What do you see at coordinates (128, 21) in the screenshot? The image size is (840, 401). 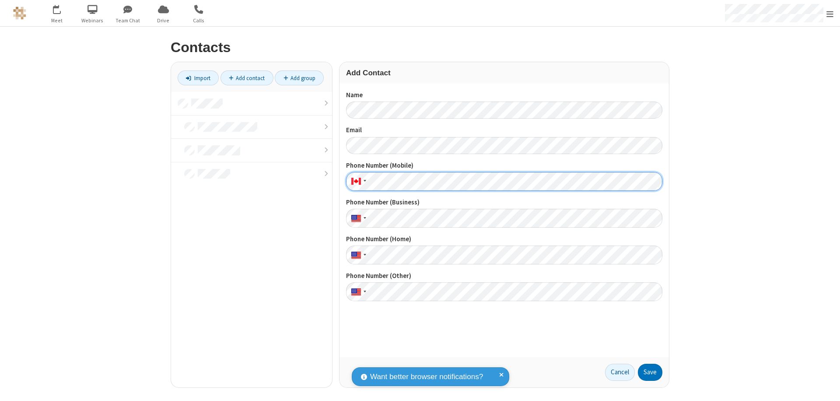 I see `span: Team Chat` at bounding box center [128, 21].